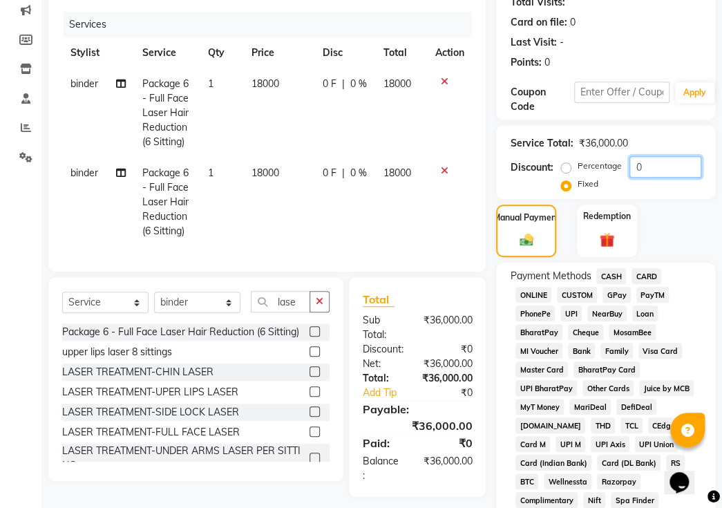  Describe the element at coordinates (588, 184) in the screenshot. I see `label: Fixed` at that location.